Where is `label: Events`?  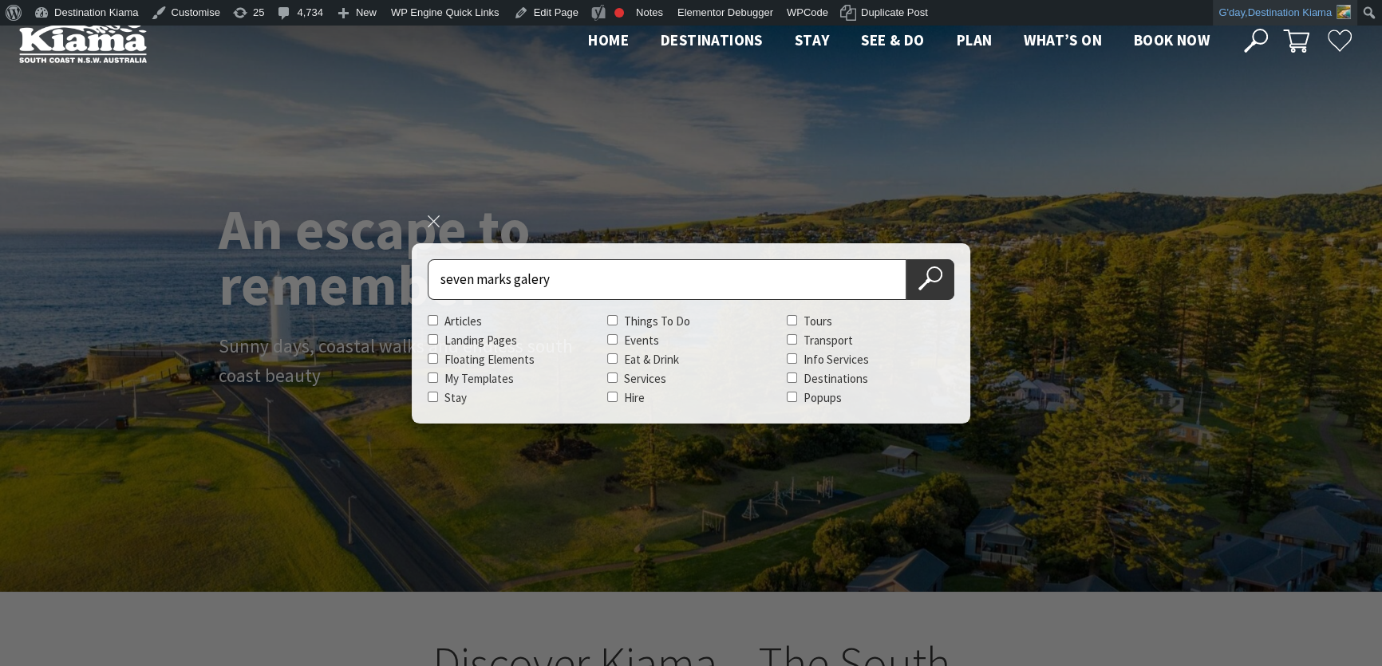 label: Events is located at coordinates (642, 340).